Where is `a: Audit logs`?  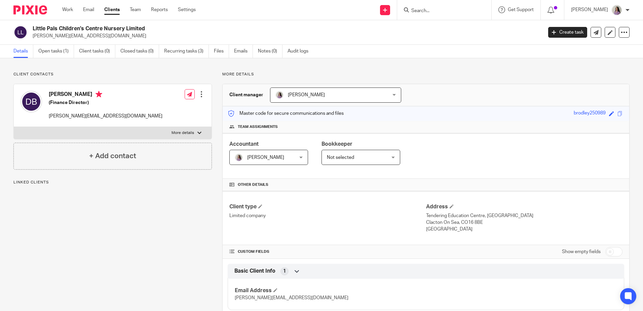
a: Audit logs is located at coordinates (300, 51).